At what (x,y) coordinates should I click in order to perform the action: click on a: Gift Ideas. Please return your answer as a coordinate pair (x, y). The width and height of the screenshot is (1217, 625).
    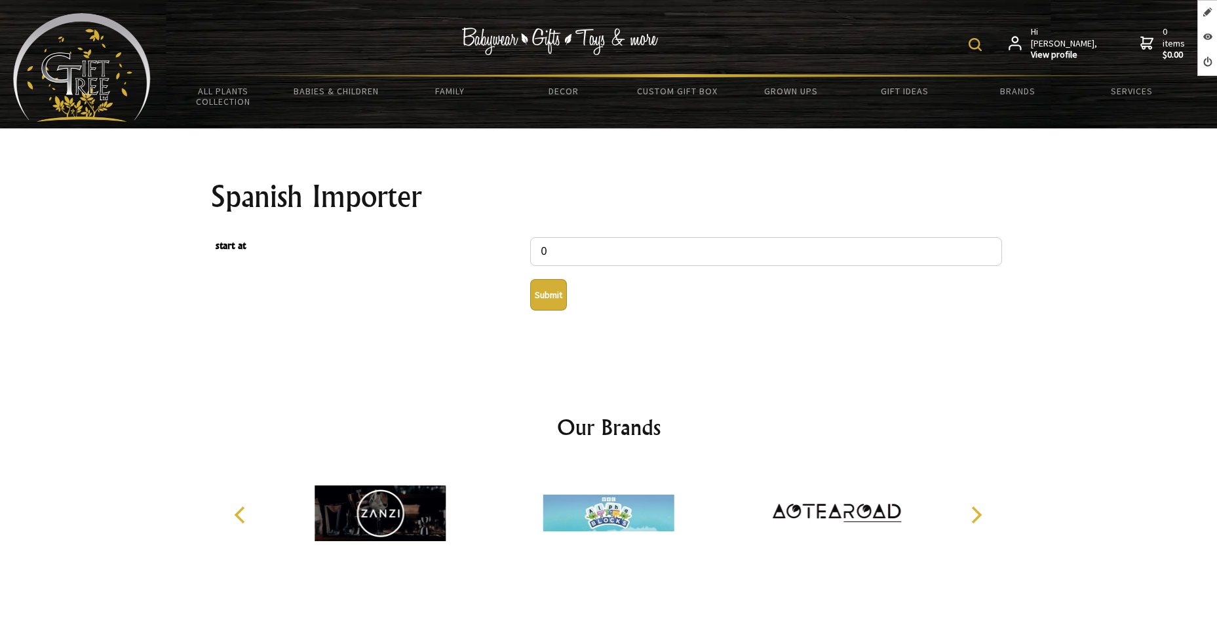
    Looking at the image, I should click on (904, 91).